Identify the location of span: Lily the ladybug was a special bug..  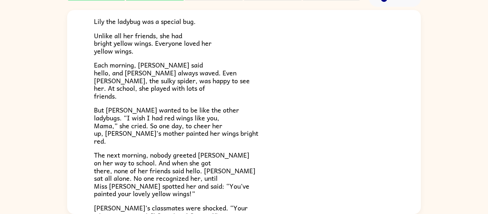
(145, 21).